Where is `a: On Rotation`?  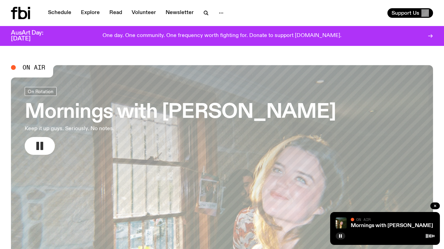 a: On Rotation is located at coordinates (40, 92).